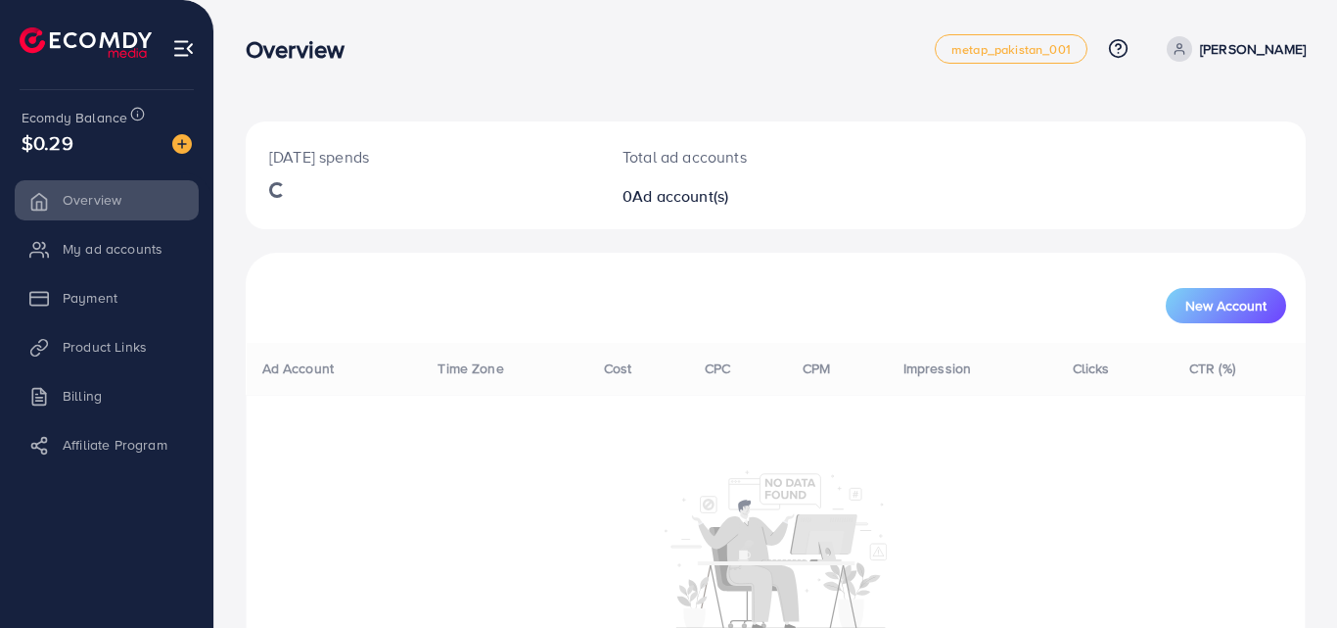 The width and height of the screenshot is (1337, 628). What do you see at coordinates (1011, 49) in the screenshot?
I see `span: metap_pakistan_001` at bounding box center [1011, 49].